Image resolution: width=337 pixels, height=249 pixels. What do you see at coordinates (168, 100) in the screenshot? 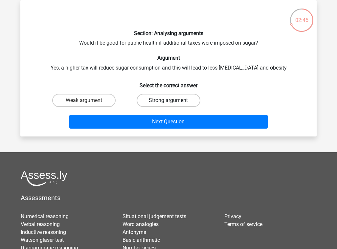
I see `label: Strong argument` at bounding box center [168, 100].